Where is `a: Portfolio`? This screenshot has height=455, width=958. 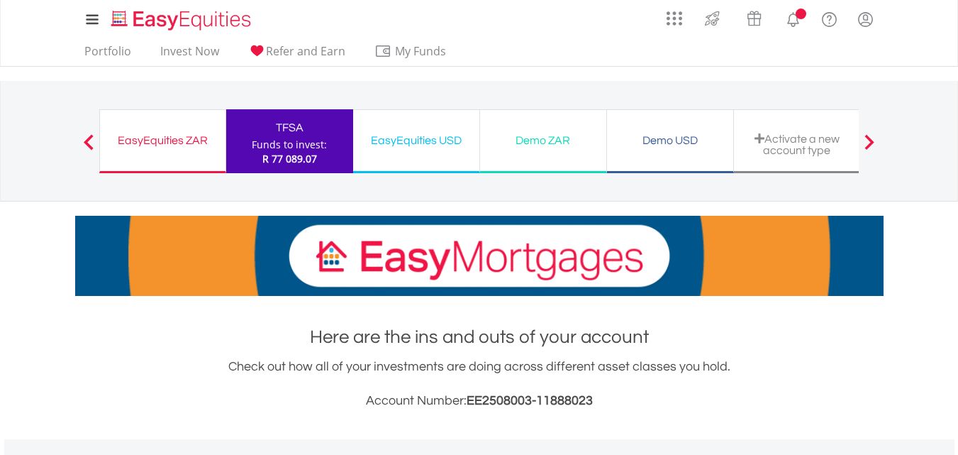
a: Portfolio is located at coordinates (108, 55).